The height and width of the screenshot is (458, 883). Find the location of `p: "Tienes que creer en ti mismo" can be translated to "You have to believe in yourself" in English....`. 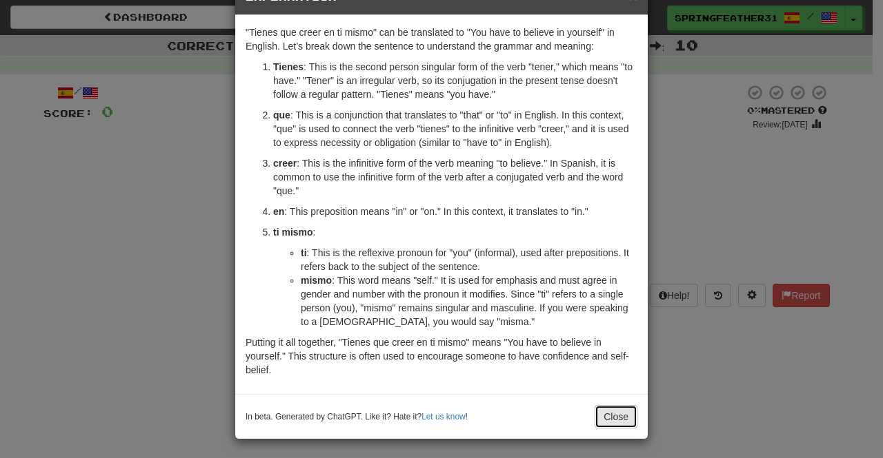

p: "Tienes que creer en ti mismo" can be translated to "You have to believe in yourself" in English.... is located at coordinates (441, 39).